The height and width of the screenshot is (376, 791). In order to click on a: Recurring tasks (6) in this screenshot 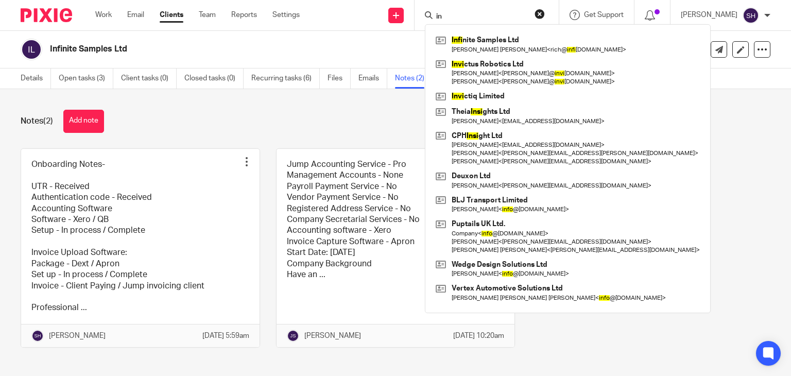, I will do `click(285, 78)`.